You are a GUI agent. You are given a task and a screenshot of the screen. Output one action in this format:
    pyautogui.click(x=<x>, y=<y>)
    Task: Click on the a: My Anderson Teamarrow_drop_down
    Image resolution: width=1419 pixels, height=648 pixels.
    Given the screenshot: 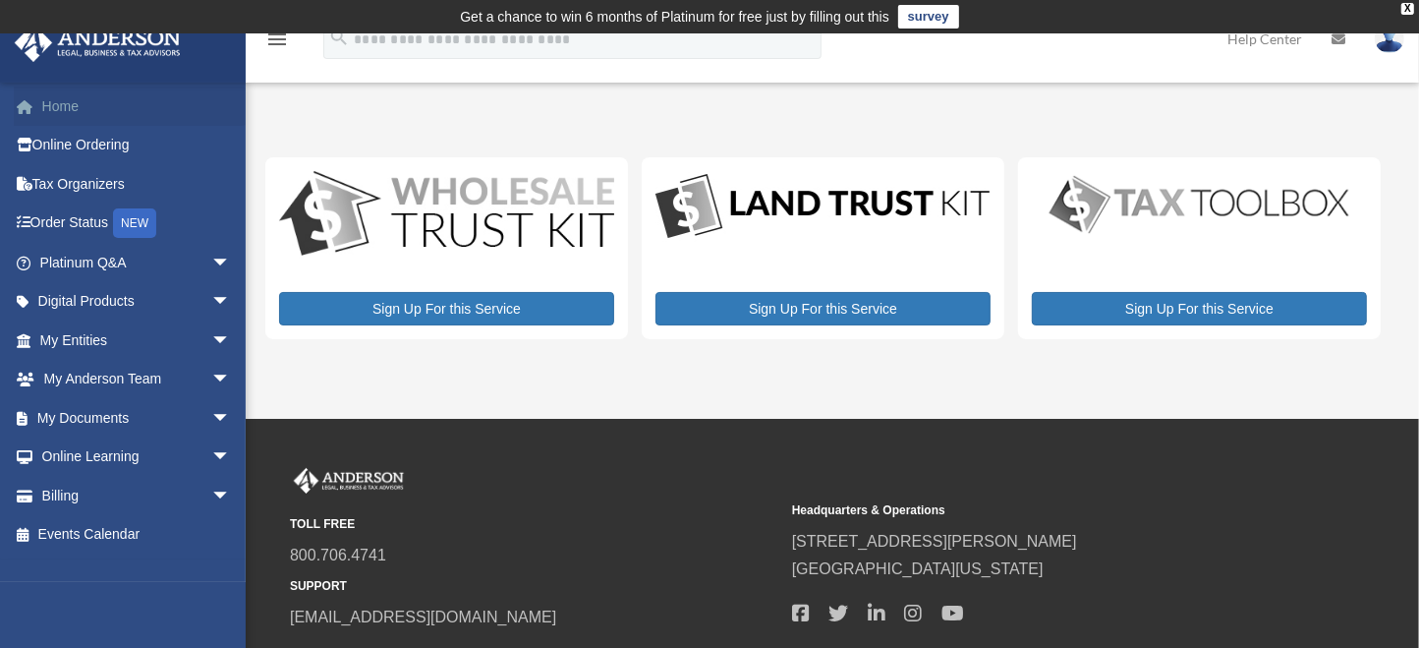 What is the action you would take?
    pyautogui.click(x=137, y=379)
    